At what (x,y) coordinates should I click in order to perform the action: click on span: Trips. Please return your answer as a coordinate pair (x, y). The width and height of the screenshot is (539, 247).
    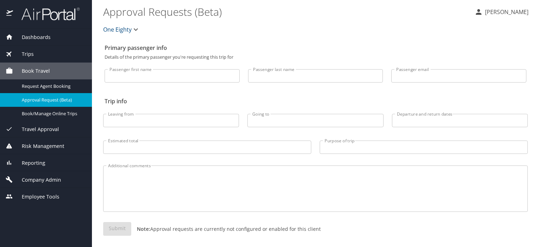
    Looking at the image, I should click on (23, 54).